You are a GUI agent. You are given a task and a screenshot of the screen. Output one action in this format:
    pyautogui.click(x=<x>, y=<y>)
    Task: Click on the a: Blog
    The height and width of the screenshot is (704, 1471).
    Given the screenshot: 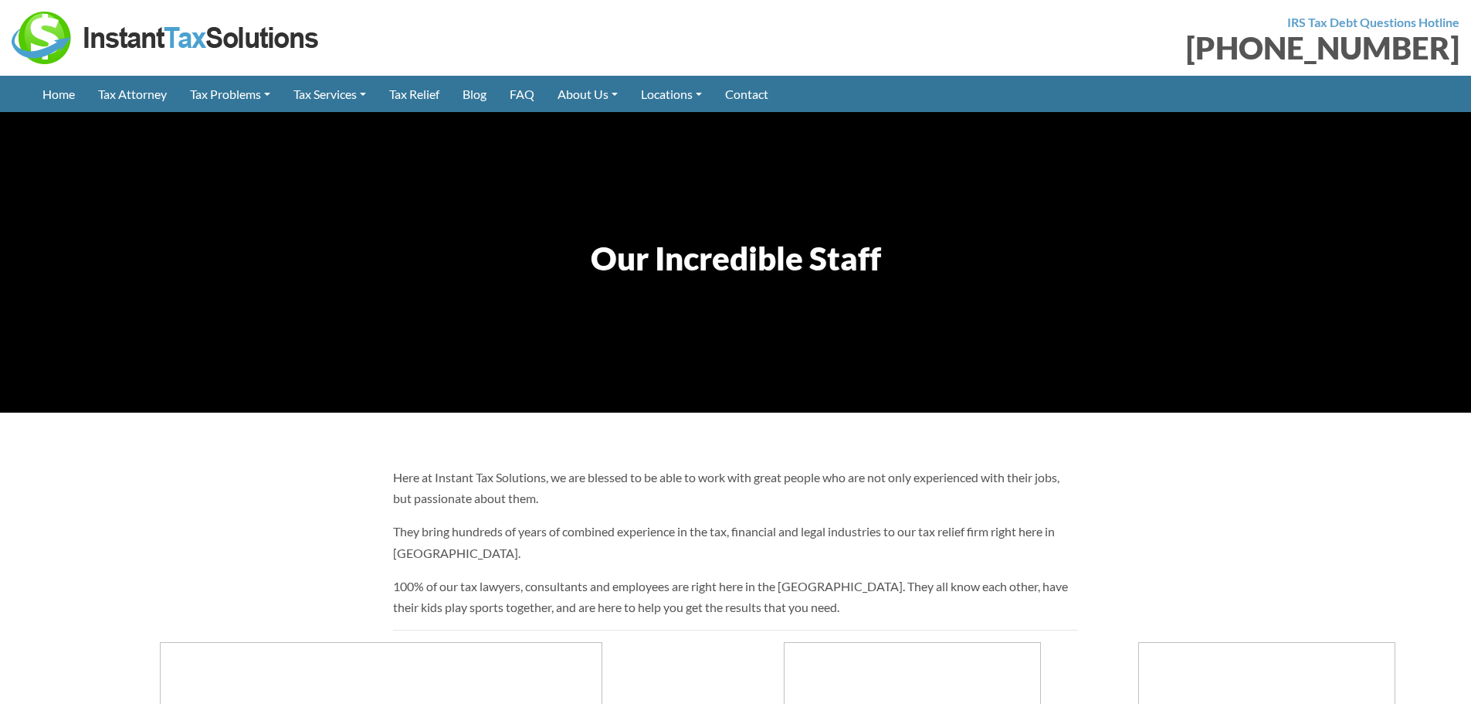 What is the action you would take?
    pyautogui.click(x=474, y=93)
    